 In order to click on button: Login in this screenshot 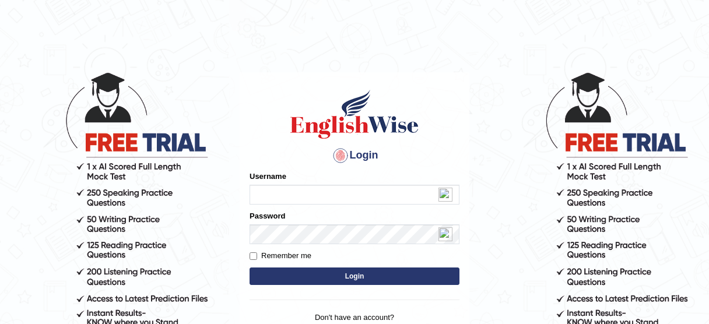, I will do `click(355, 276)`.